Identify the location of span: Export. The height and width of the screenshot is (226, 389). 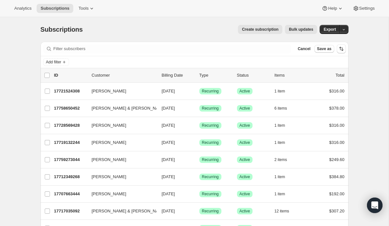
(329, 29).